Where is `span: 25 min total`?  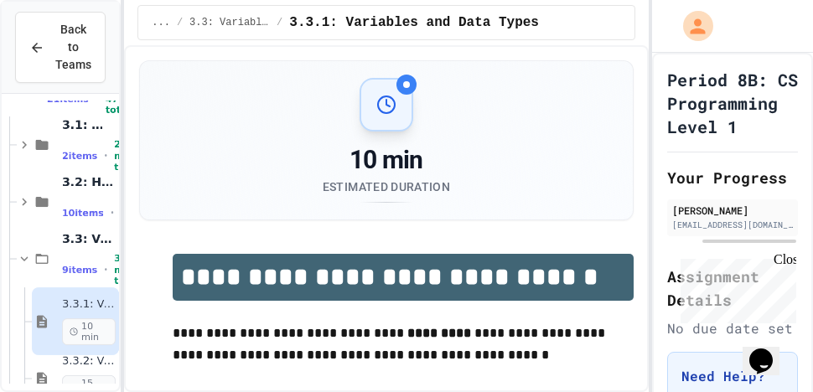
span: 25 min total is located at coordinates (126, 156).